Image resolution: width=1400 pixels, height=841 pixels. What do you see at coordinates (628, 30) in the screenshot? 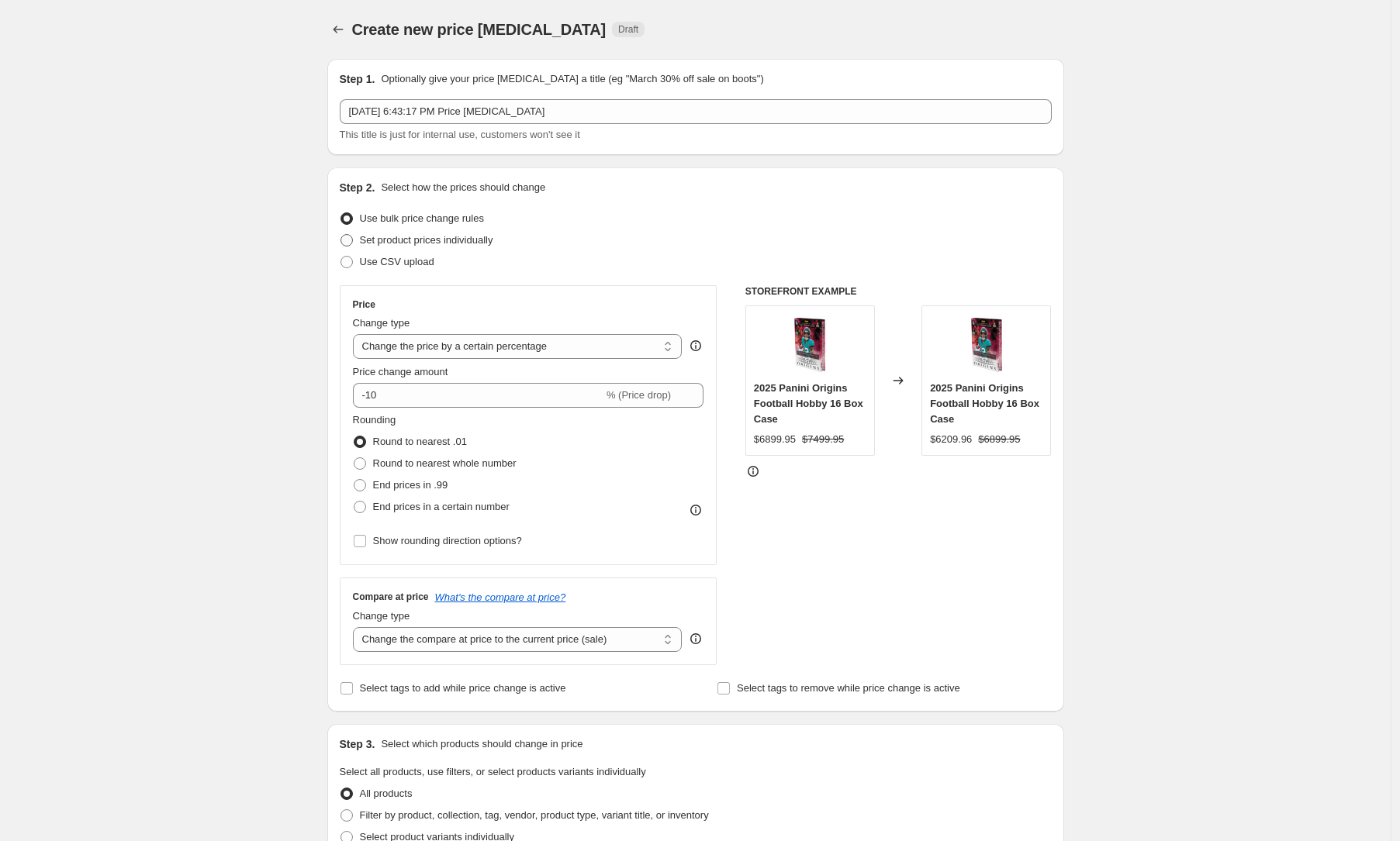
I see `span: Draft` at bounding box center [628, 30].